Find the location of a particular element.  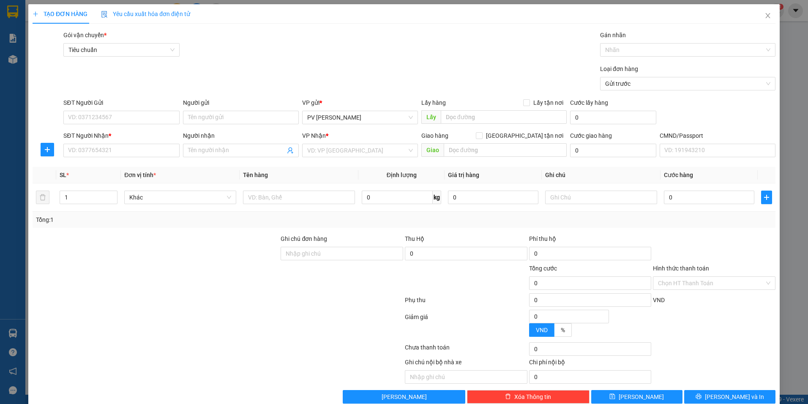

span: user-add is located at coordinates (290, 150).